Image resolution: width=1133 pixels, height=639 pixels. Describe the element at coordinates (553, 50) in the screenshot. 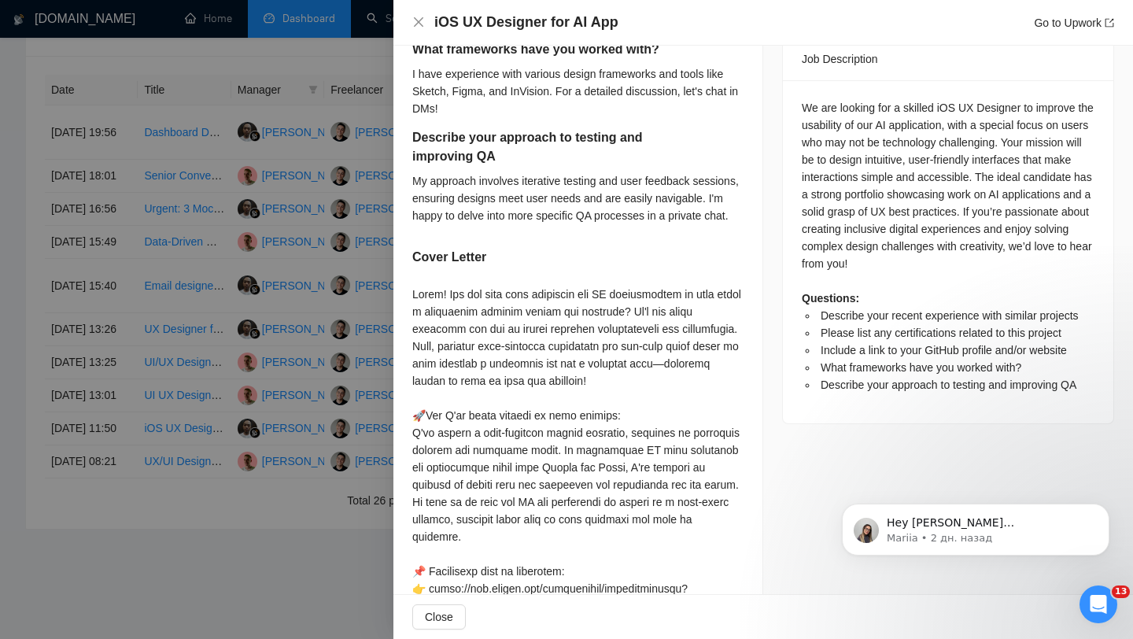

I see `h5: What frameworks have you worked with?` at that location.